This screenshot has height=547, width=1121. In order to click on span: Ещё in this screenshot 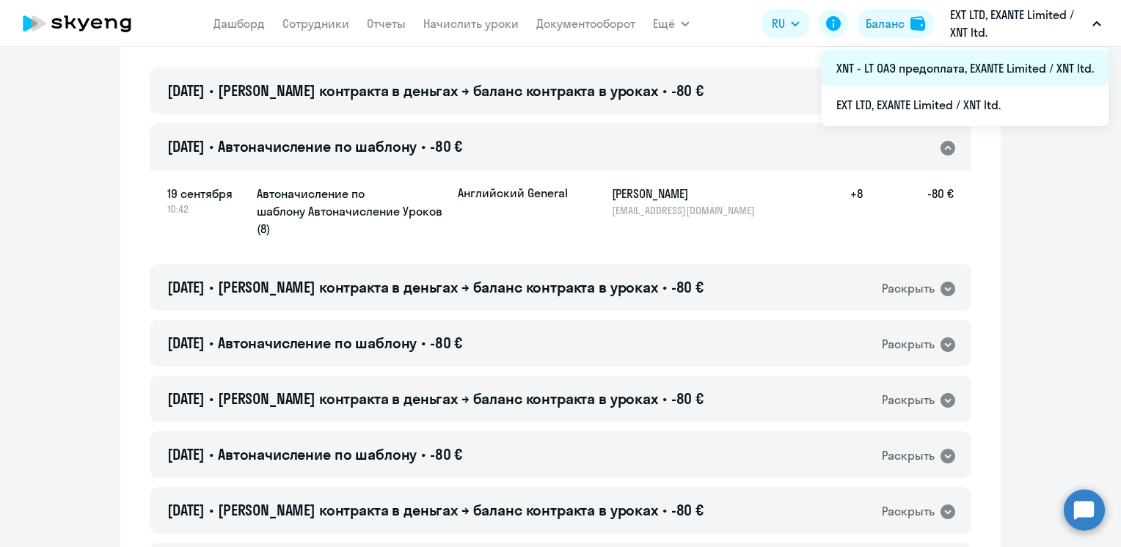, I will do `click(664, 23)`.